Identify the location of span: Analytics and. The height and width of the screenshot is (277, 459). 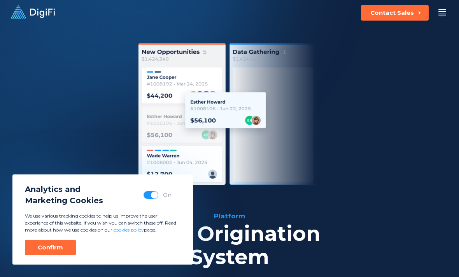
(64, 189).